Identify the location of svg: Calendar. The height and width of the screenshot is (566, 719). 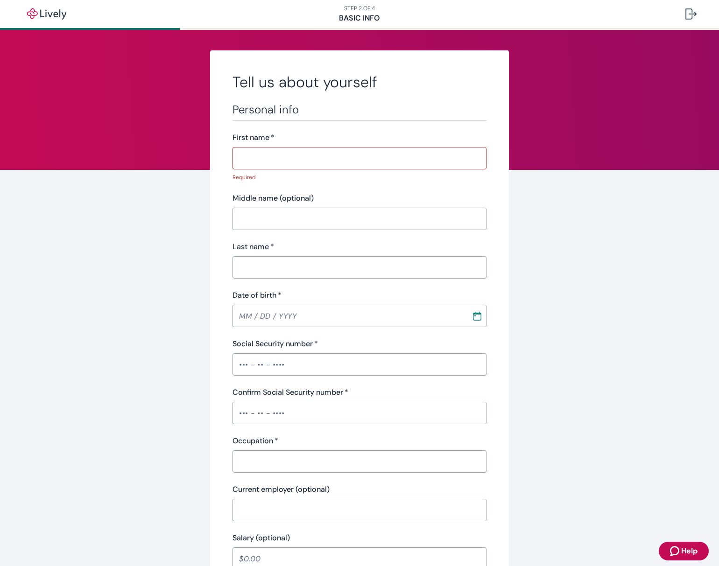
(477, 316).